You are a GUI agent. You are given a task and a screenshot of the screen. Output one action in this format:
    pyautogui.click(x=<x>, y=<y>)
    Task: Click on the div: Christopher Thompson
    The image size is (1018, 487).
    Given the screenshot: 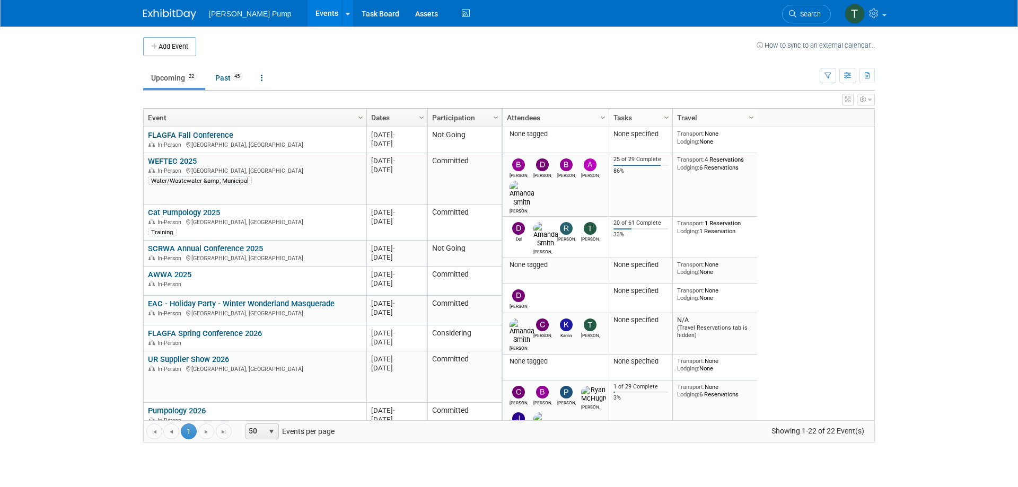 What is the action you would take?
    pyautogui.click(x=519, y=402)
    